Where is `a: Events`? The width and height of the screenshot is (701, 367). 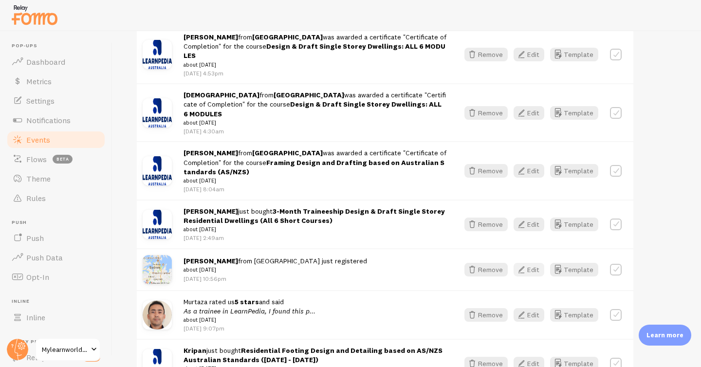 a: Events is located at coordinates (56, 140).